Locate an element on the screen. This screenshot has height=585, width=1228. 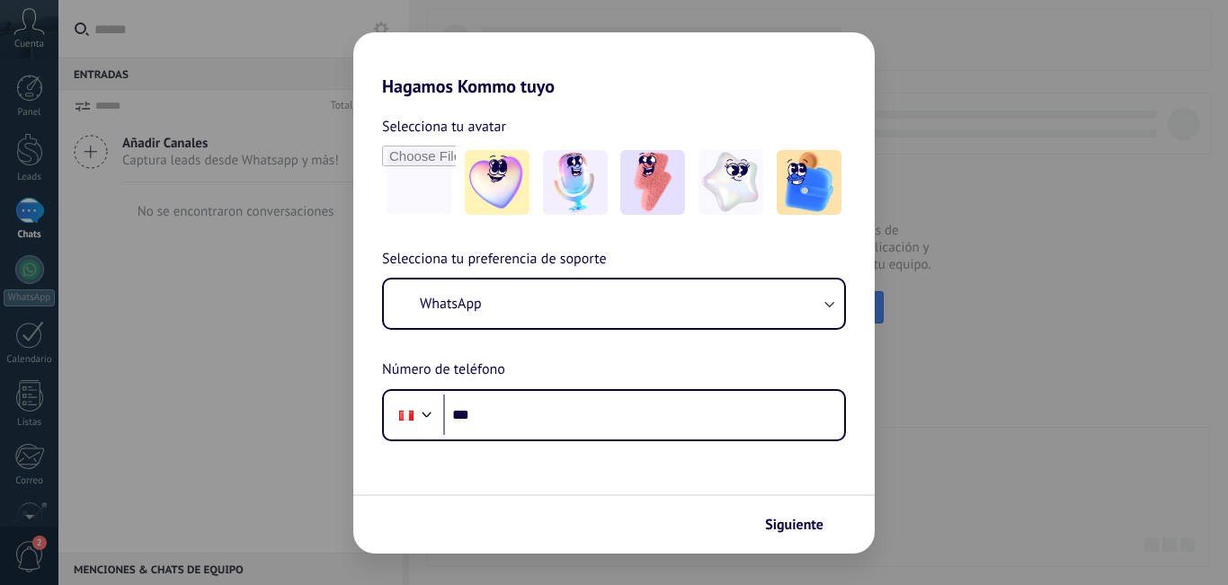
img: -5.jpeg is located at coordinates (809, 182).